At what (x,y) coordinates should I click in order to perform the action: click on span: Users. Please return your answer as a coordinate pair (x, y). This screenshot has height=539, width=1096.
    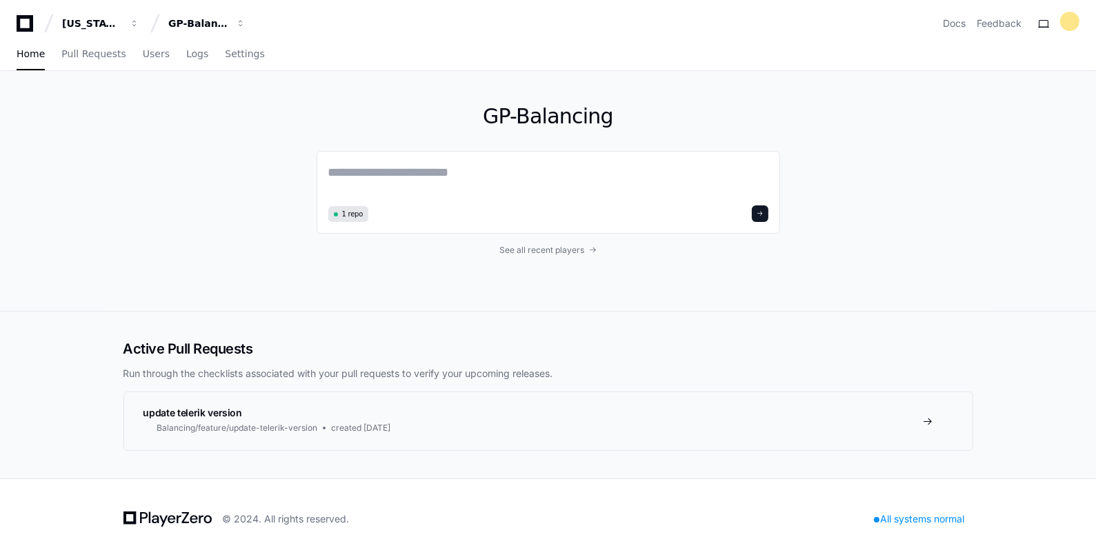
    Looking at the image, I should click on (156, 54).